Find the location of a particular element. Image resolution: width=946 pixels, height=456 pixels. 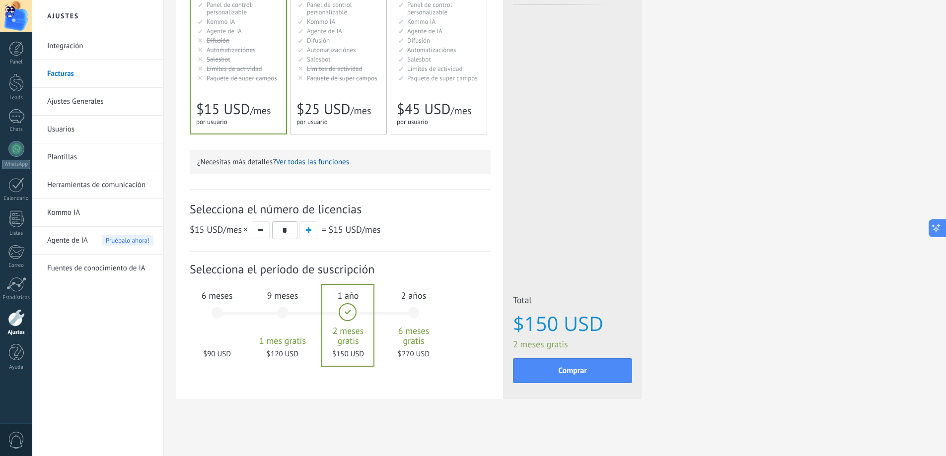

a: Usuarios is located at coordinates (100, 130).